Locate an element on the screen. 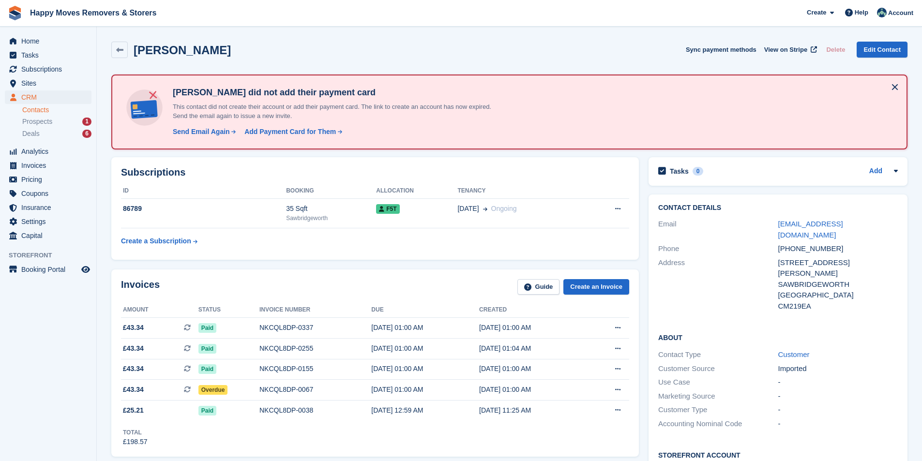  div: 0 is located at coordinates (698, 171).